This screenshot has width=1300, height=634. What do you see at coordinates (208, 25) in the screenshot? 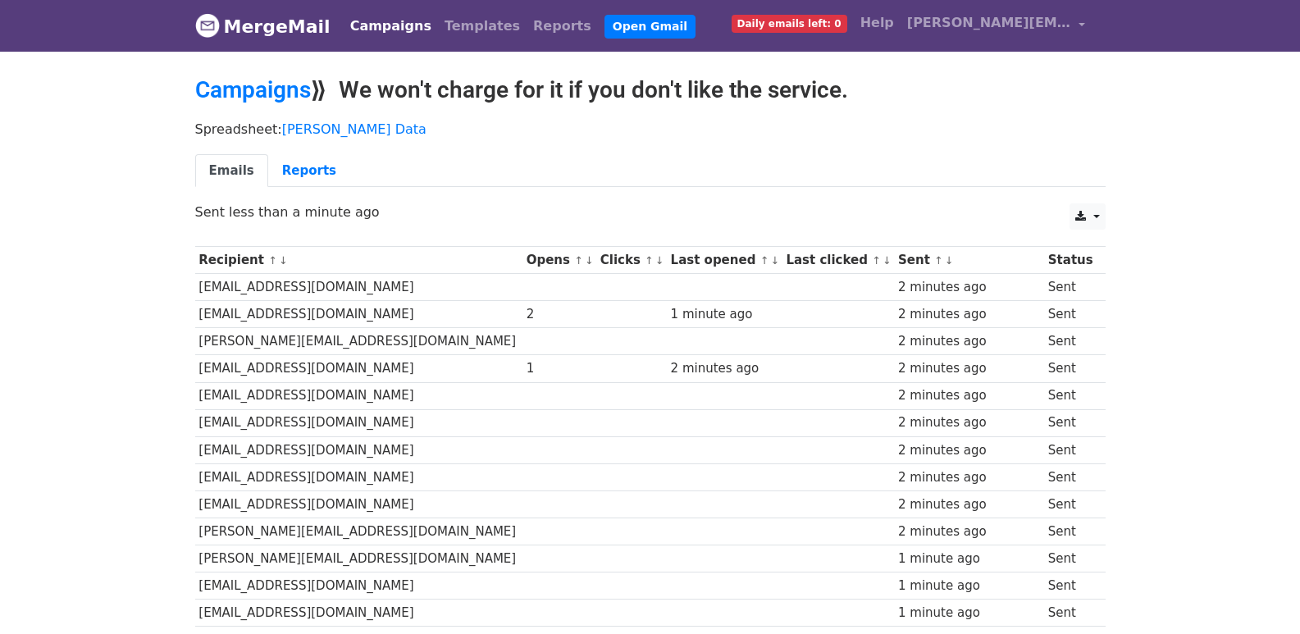
I see `img: MergeMail logo` at bounding box center [208, 25].